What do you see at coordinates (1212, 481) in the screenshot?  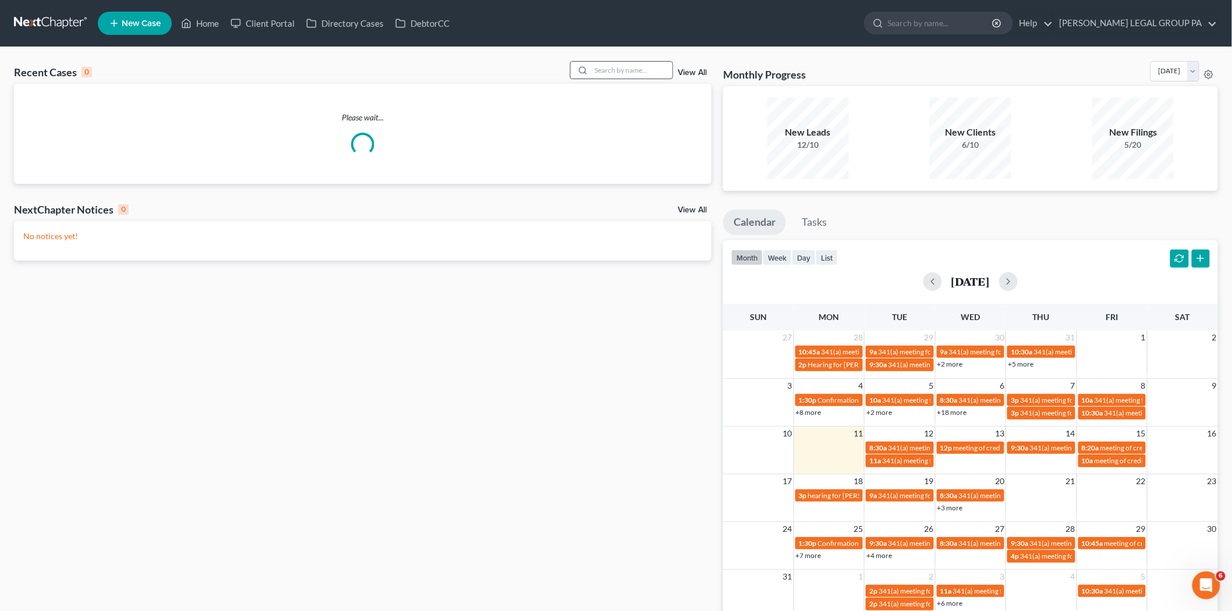 I see `span: 23` at bounding box center [1212, 481].